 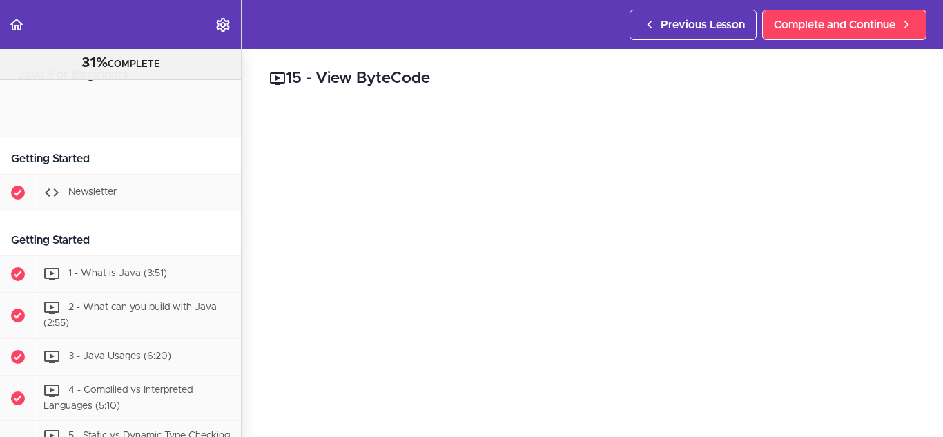 What do you see at coordinates (130, 315) in the screenshot?
I see `span: 2 - What can you build with Java (2:55)` at bounding box center [130, 315].